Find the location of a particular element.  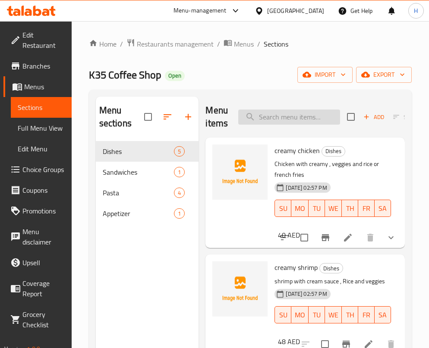

div: Appetizer is located at coordinates (138, 213).